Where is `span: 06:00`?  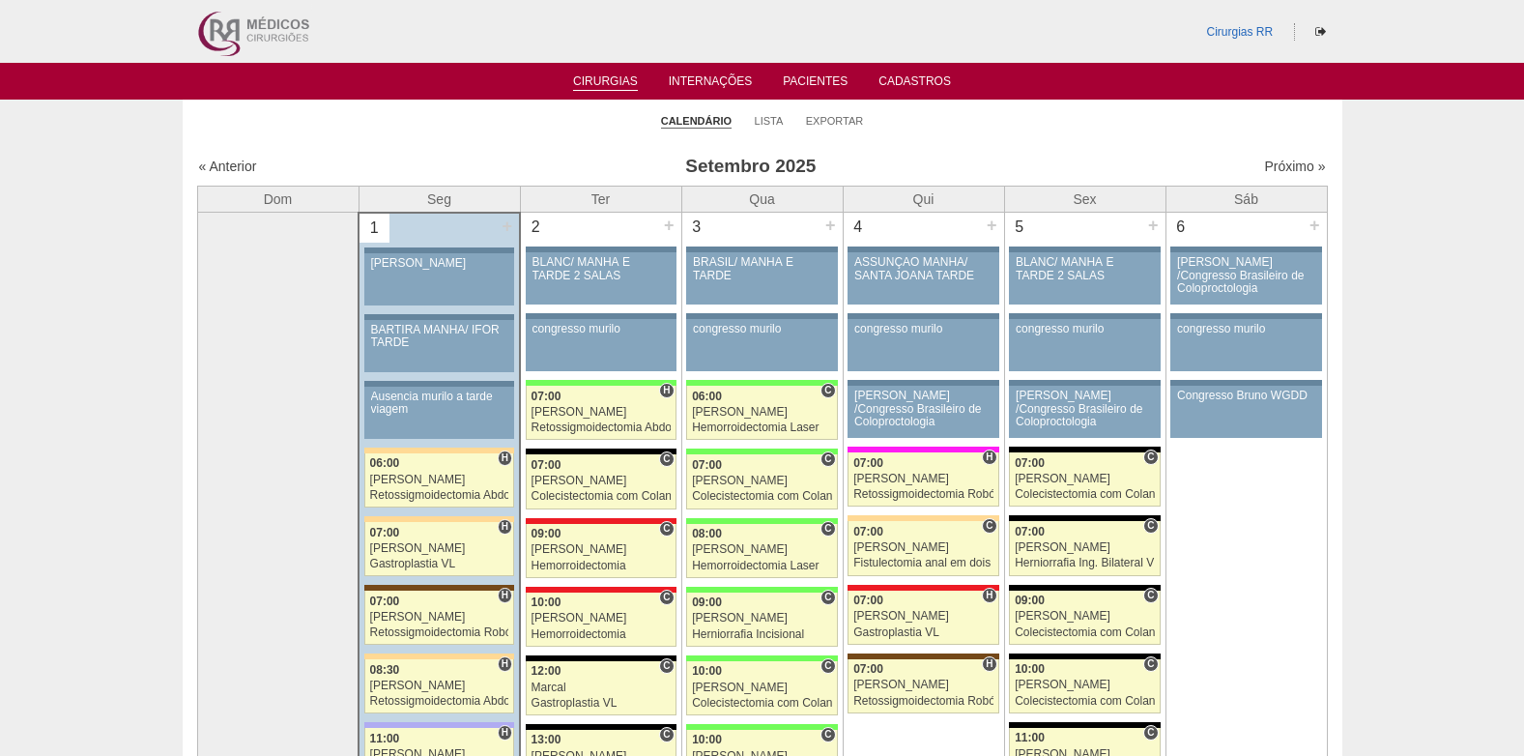 span: 06:00 is located at coordinates (385, 463).